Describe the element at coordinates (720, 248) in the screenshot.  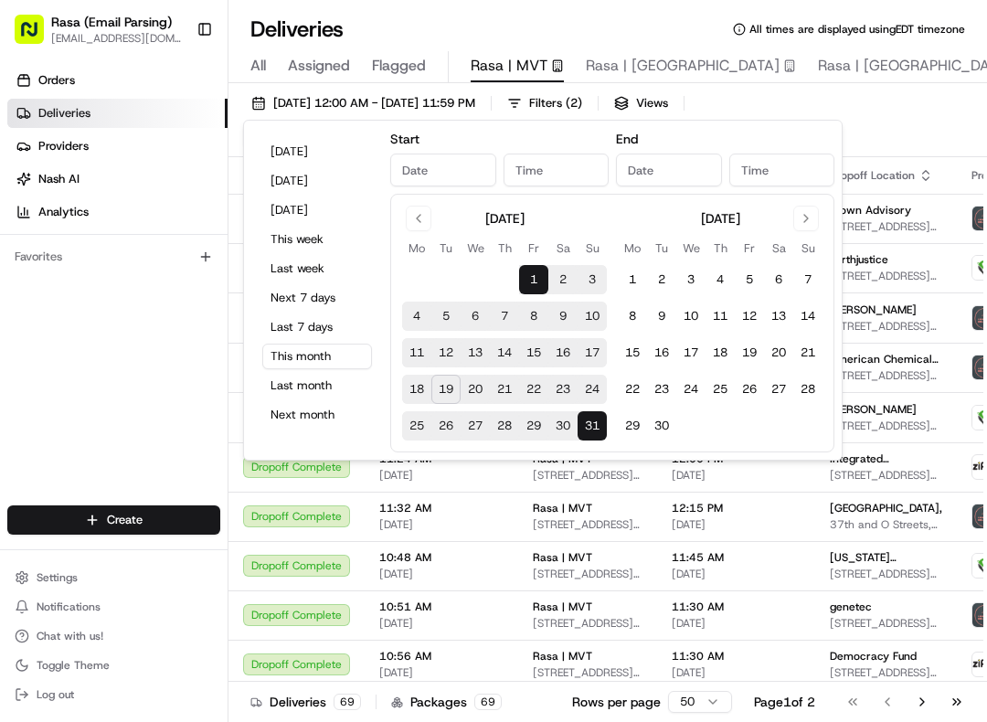
I see `th: Thursday` at that location.